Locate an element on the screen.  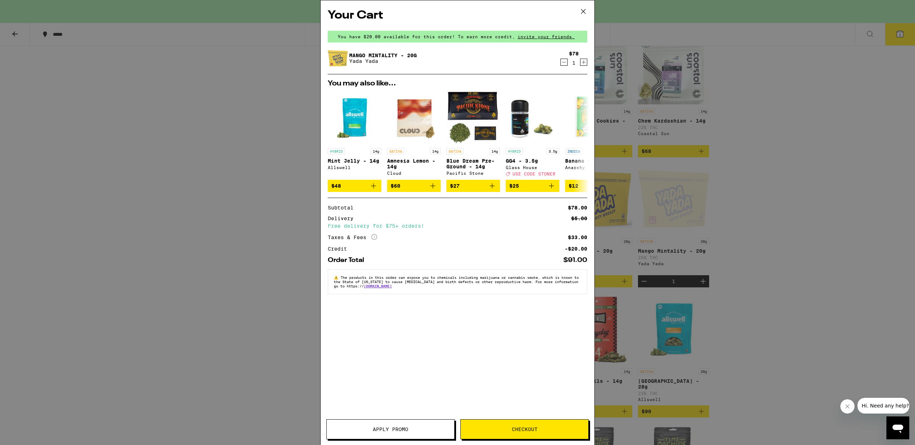
a: Mango Mintality - 20g is located at coordinates (383, 55).